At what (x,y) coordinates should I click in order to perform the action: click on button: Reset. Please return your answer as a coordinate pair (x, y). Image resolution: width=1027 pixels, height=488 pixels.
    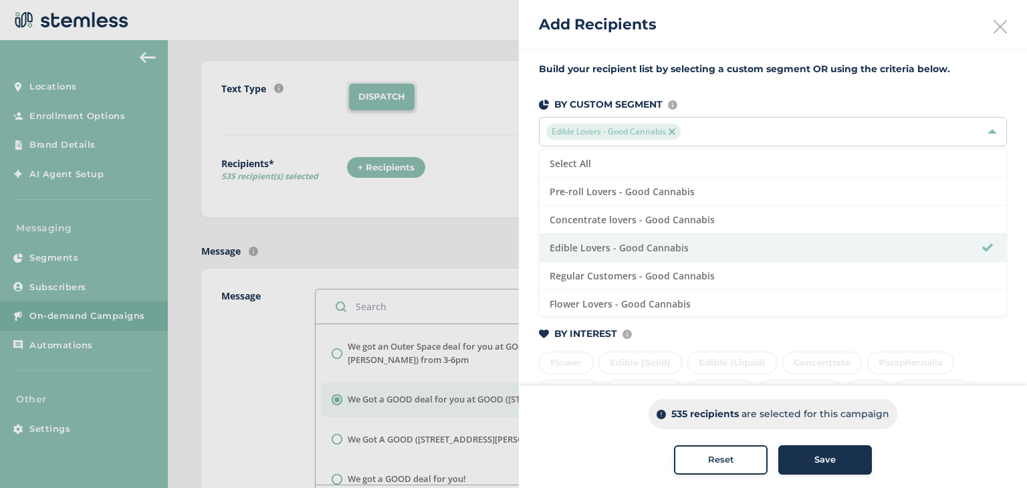
    Looking at the image, I should click on (721, 460).